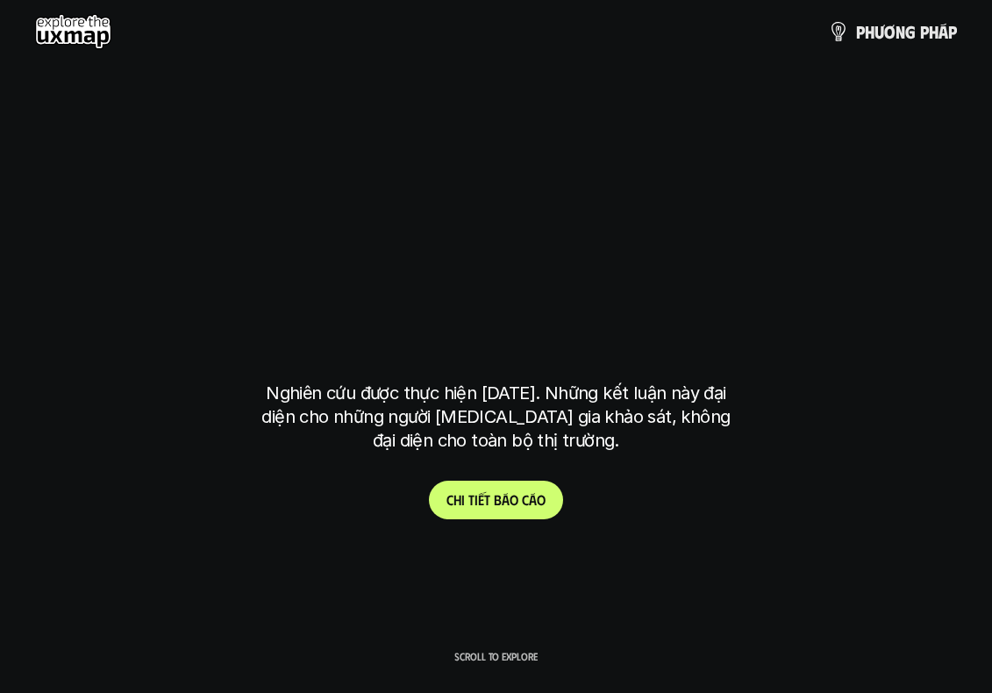 This screenshot has height=693, width=992. What do you see at coordinates (892, 32) in the screenshot?
I see `a: phươngpháp` at bounding box center [892, 32].